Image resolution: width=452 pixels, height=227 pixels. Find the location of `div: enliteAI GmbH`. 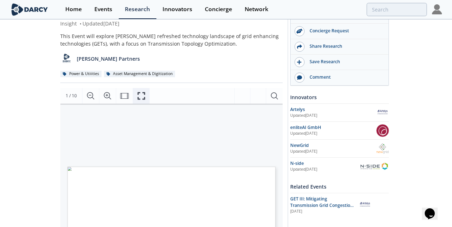

div: enliteAI GmbH is located at coordinates (333, 127).